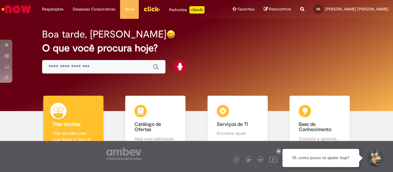 This screenshot has height=172, width=393. What do you see at coordinates (124, 153) in the screenshot?
I see `img: logo_footer_ambev_rotulo_gray.png` at bounding box center [124, 153].